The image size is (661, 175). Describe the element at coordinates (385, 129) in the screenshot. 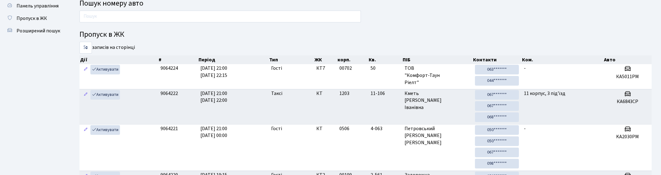

I see `span: 4-063` at that location.